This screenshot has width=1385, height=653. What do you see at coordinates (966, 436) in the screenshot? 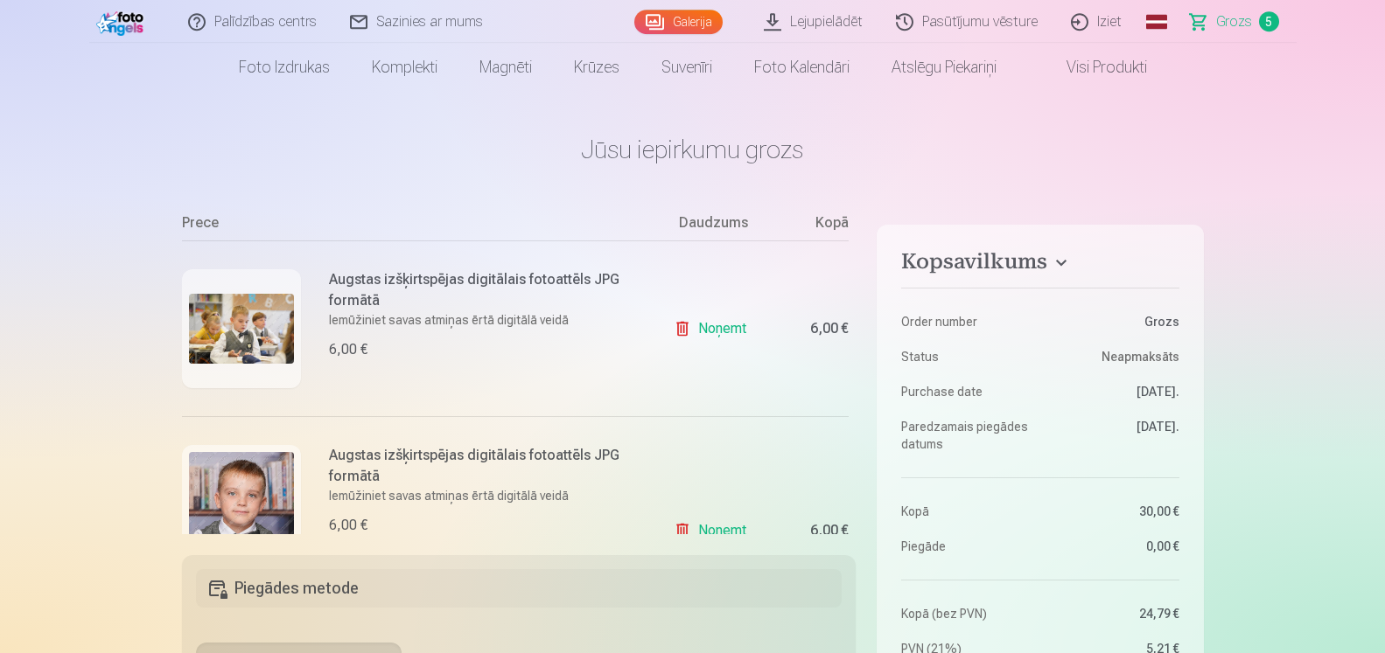
I see `dt: Paredzamais piegādes datums` at bounding box center [966, 436].